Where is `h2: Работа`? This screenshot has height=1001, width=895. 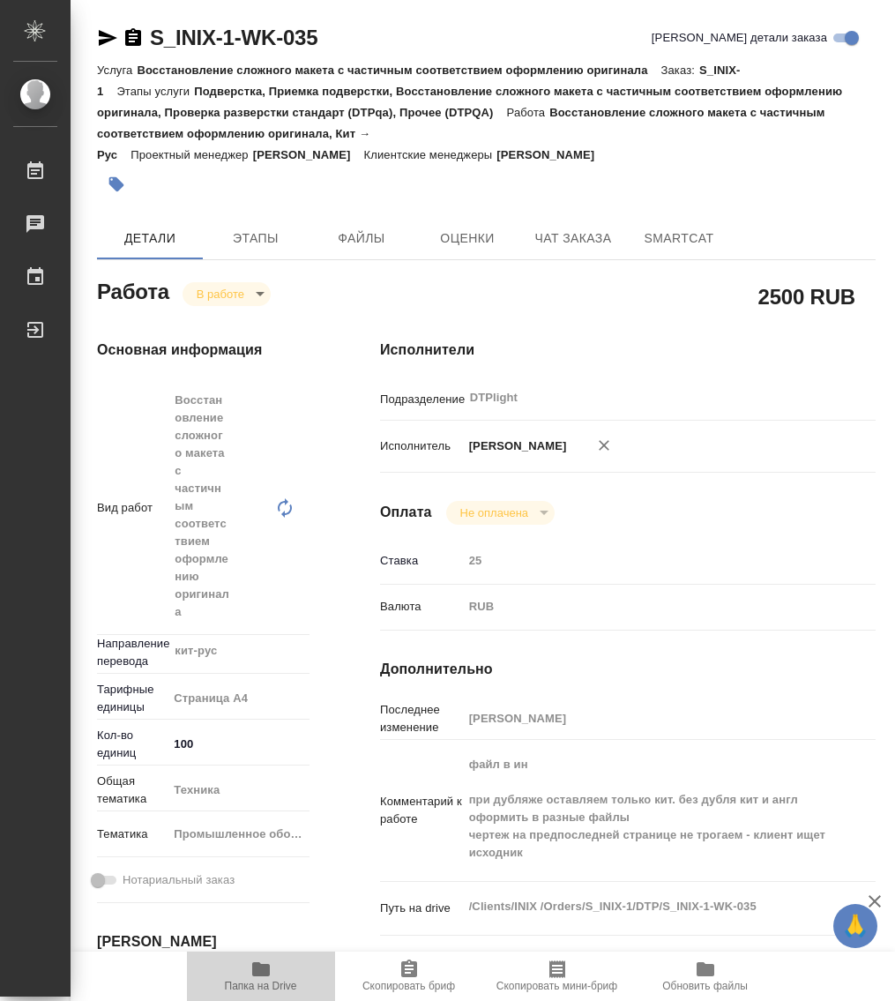
h2: Работа is located at coordinates (133, 290).